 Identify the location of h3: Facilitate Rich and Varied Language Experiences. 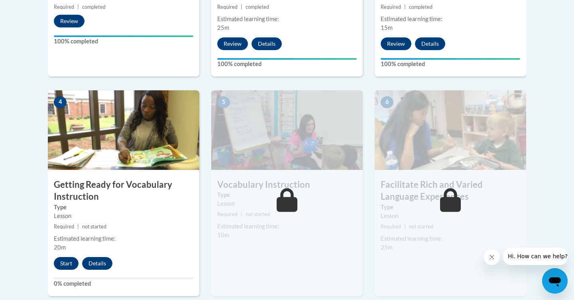
(450, 191).